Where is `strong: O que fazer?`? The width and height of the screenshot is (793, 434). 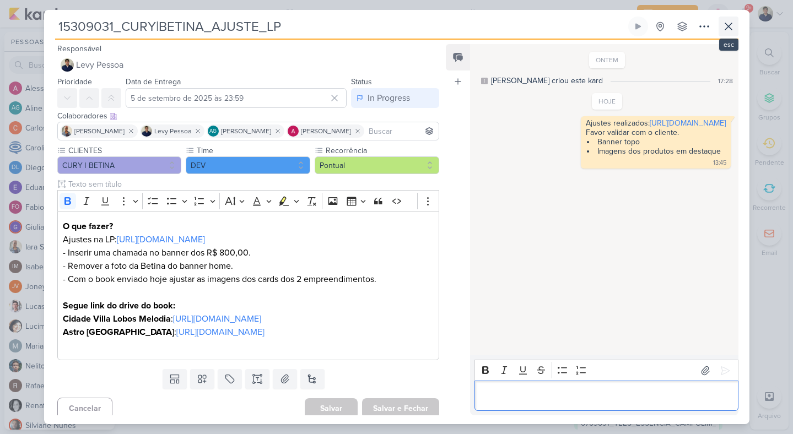
strong: O que fazer? is located at coordinates (88, 226).